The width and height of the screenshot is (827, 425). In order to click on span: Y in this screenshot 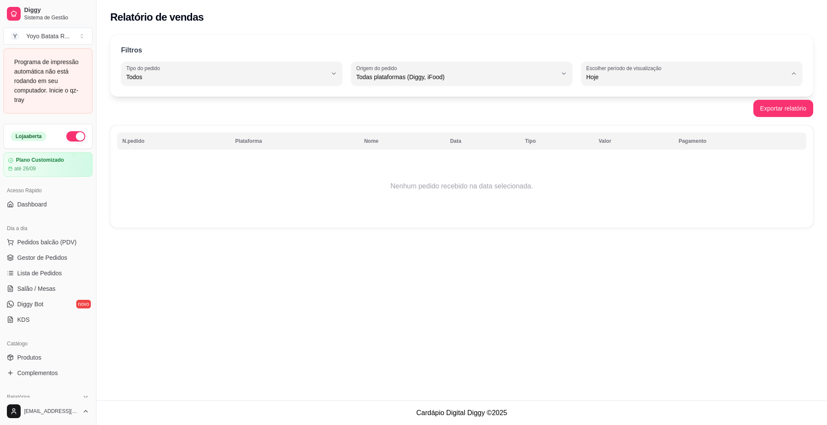, I will do `click(15, 36)`.